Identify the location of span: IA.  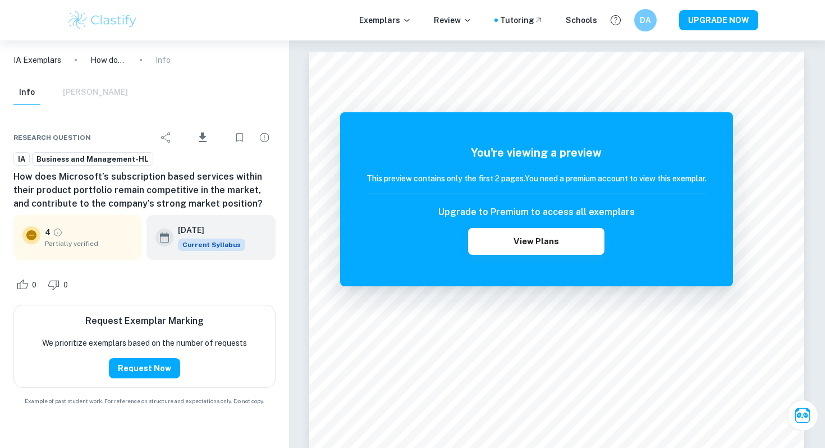
(21, 159).